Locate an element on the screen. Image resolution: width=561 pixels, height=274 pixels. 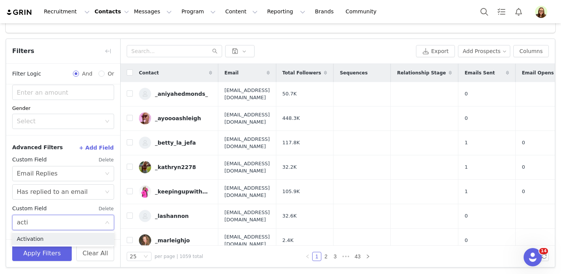
a: _kathryn2278 is located at coordinates (176, 167).